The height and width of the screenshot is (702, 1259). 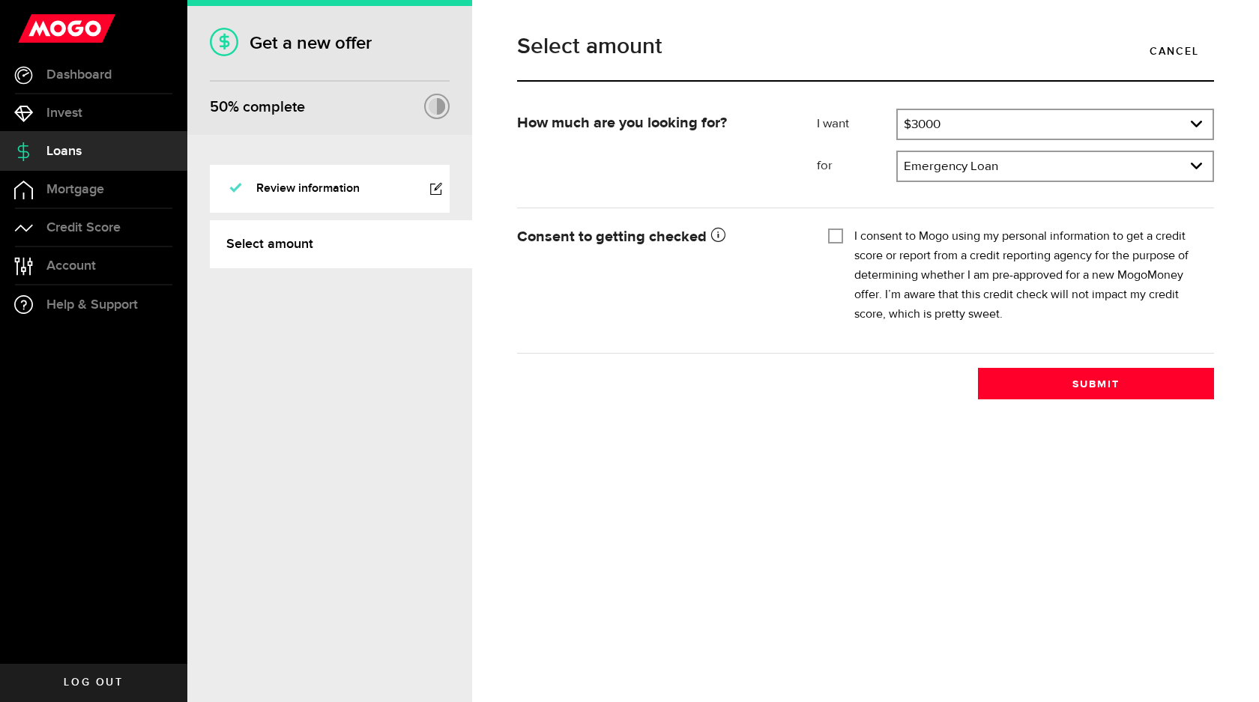 I want to click on span: Help & Support, so click(x=92, y=305).